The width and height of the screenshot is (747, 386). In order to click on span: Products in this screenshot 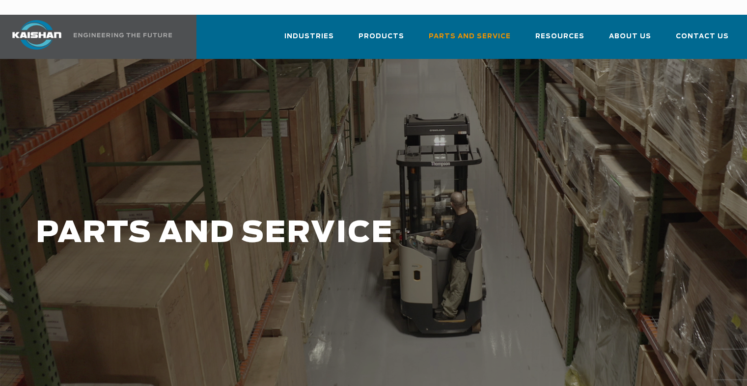, I will do `click(381, 36)`.